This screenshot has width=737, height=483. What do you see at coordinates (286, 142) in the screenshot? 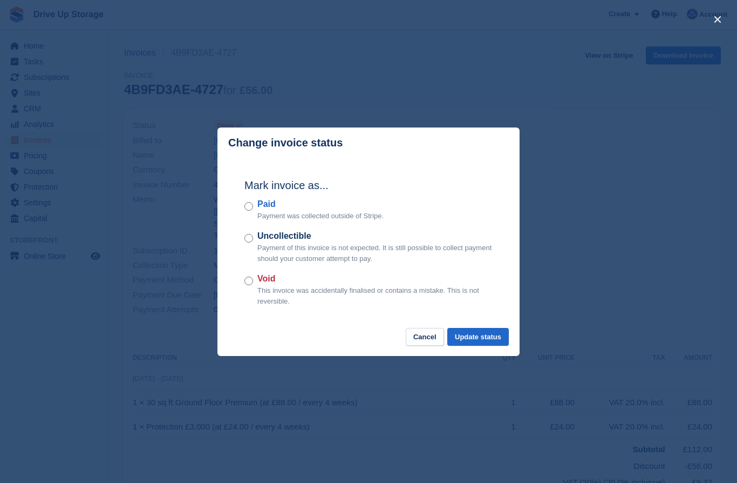
I see `p: Change invoice status` at bounding box center [286, 142].